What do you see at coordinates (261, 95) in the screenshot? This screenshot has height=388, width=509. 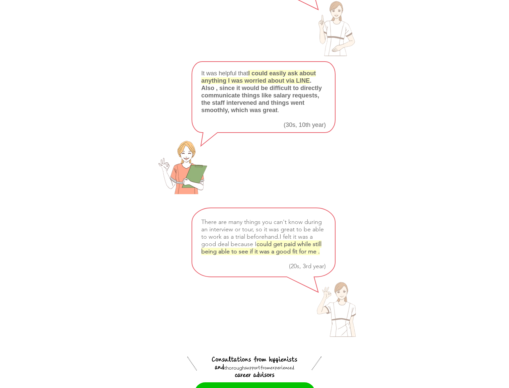 I see `font: . Also , since it would be difficult to directly communicate things like salary requests, the sta...` at bounding box center [261, 95].